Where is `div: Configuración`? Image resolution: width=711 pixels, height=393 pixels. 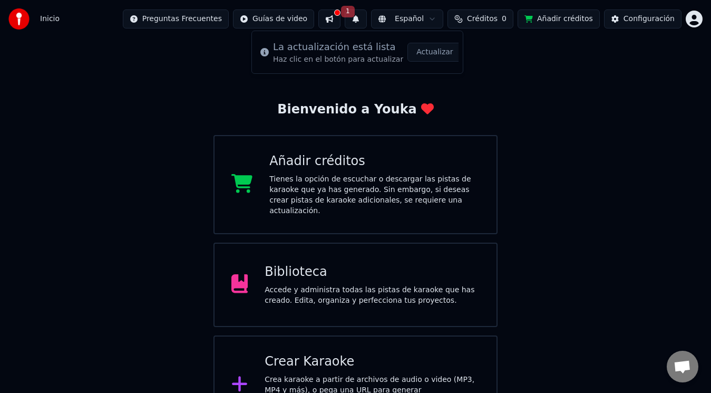 div: Configuración is located at coordinates (649, 19).